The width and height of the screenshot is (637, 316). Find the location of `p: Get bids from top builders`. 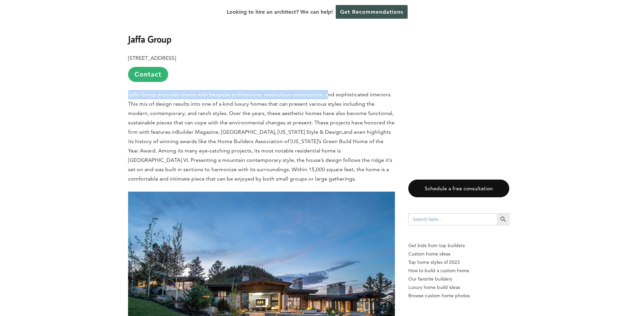

p: Get bids from top builders is located at coordinates (459, 245).